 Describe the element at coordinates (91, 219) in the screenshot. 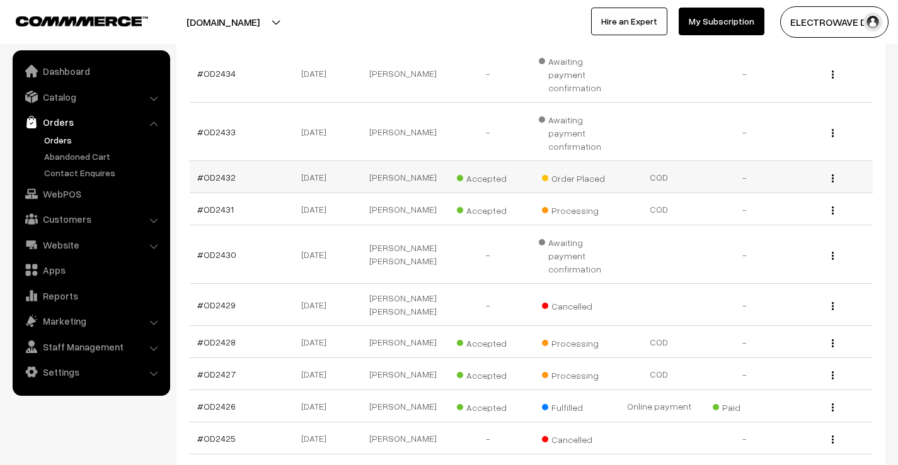

I see `a: Customers` at that location.